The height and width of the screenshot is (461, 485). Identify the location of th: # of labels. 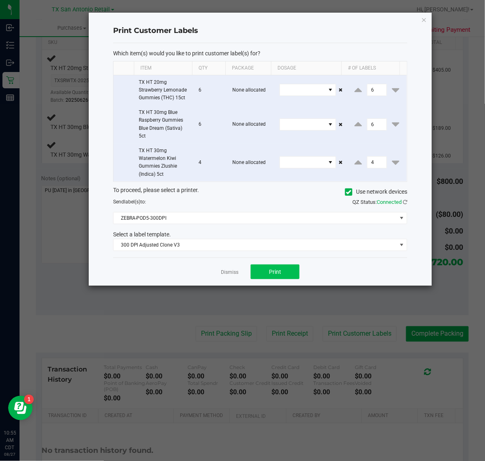
(371, 68).